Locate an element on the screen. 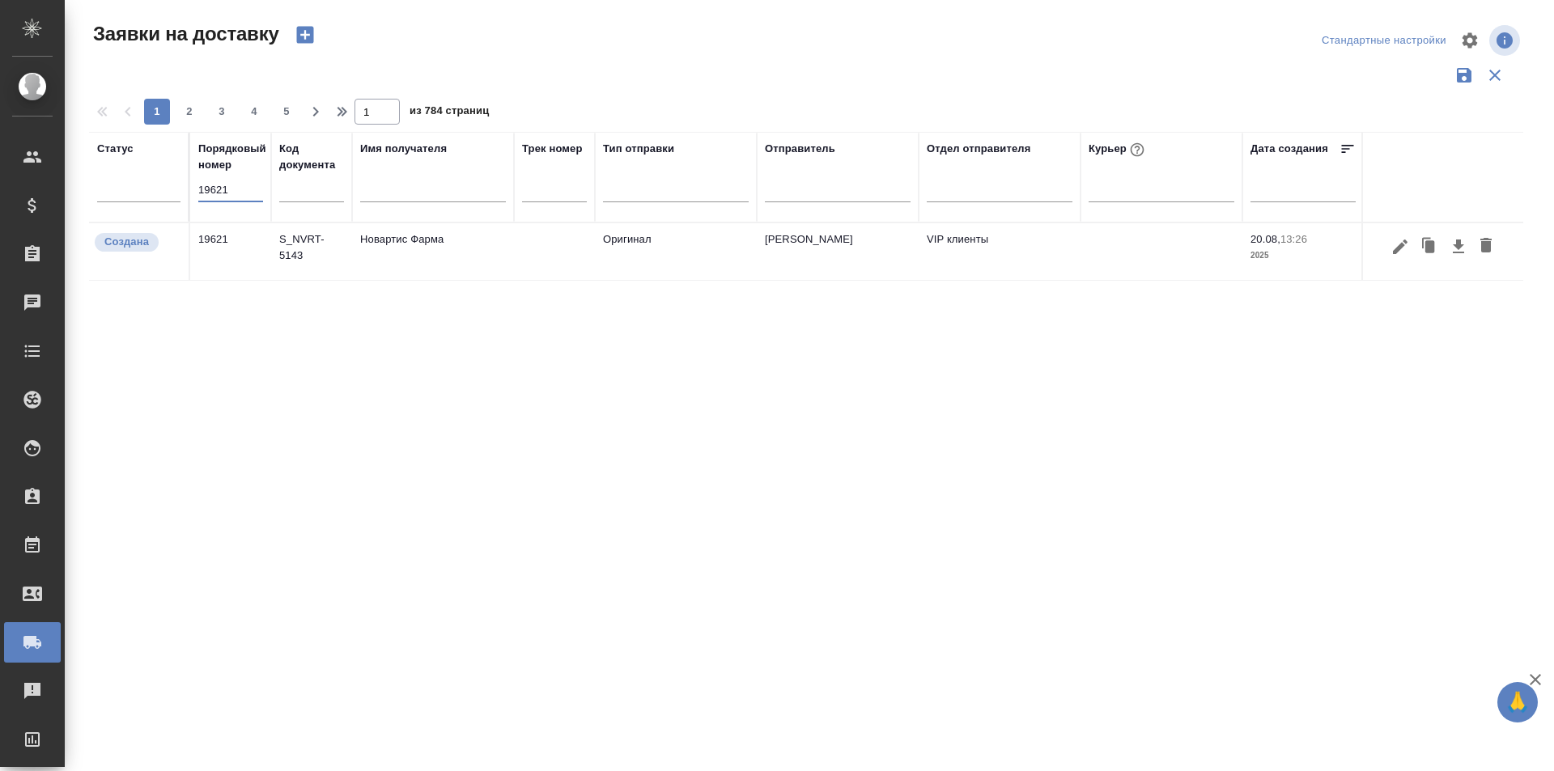 Image resolution: width=1554 pixels, height=771 pixels. button: 2 is located at coordinates (189, 112).